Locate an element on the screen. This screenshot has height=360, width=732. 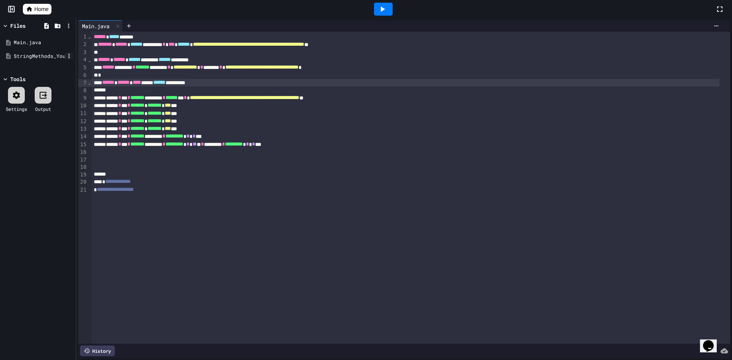
div: 18 is located at coordinates (83, 167).